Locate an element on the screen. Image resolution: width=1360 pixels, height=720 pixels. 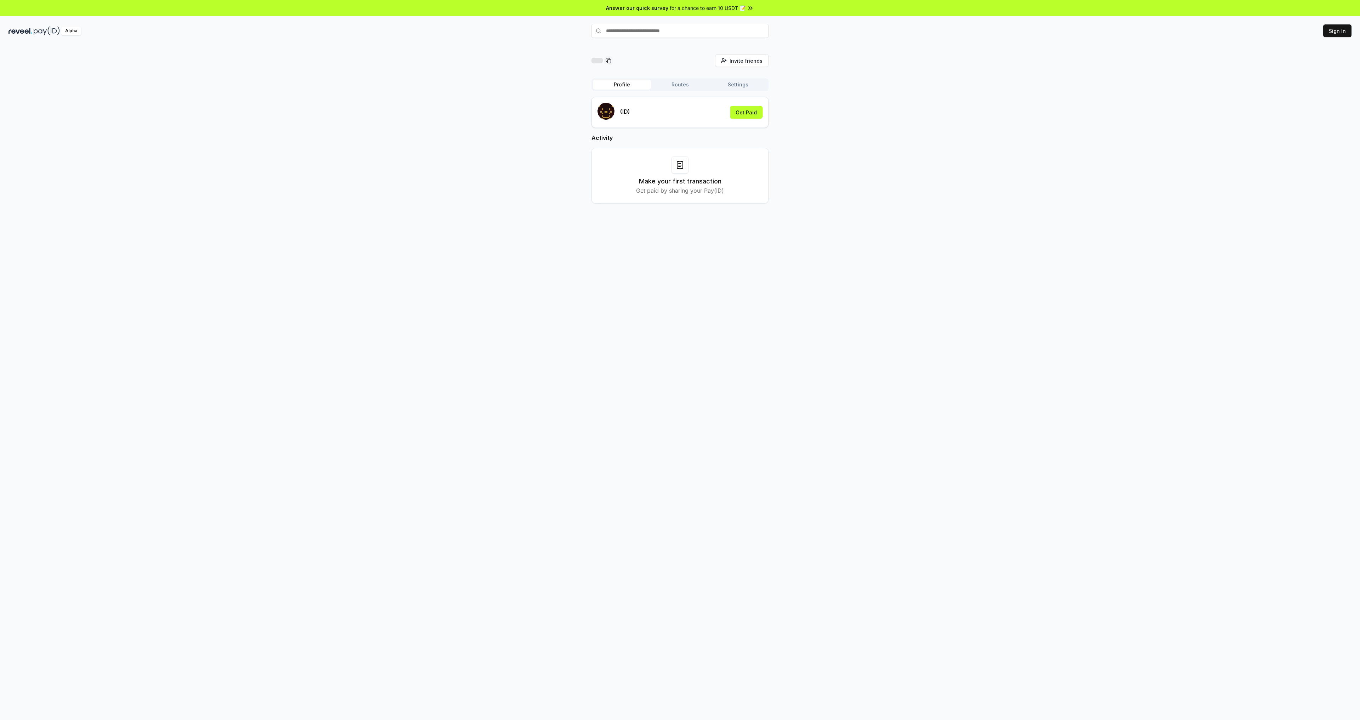
button: Profile is located at coordinates (622, 85).